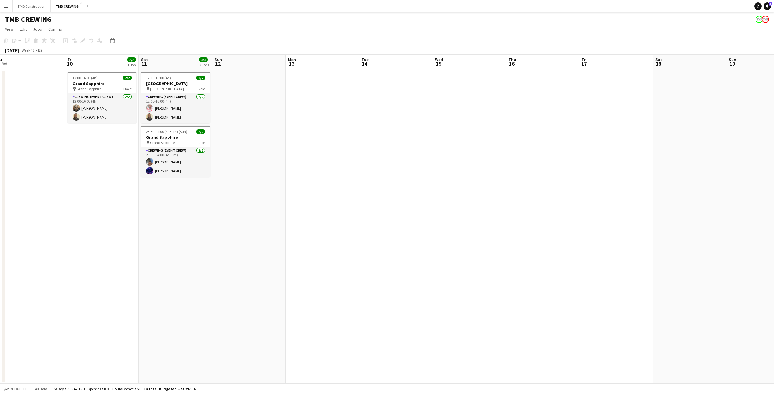  I want to click on div: BST, so click(41, 50).